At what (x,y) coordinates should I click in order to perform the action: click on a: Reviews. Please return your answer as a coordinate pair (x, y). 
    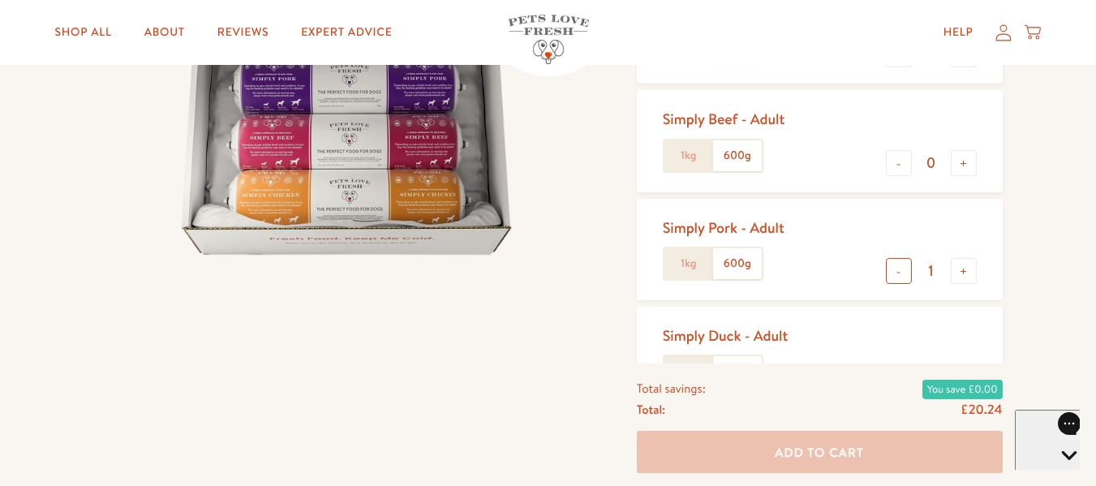
    Looking at the image, I should click on (243, 32).